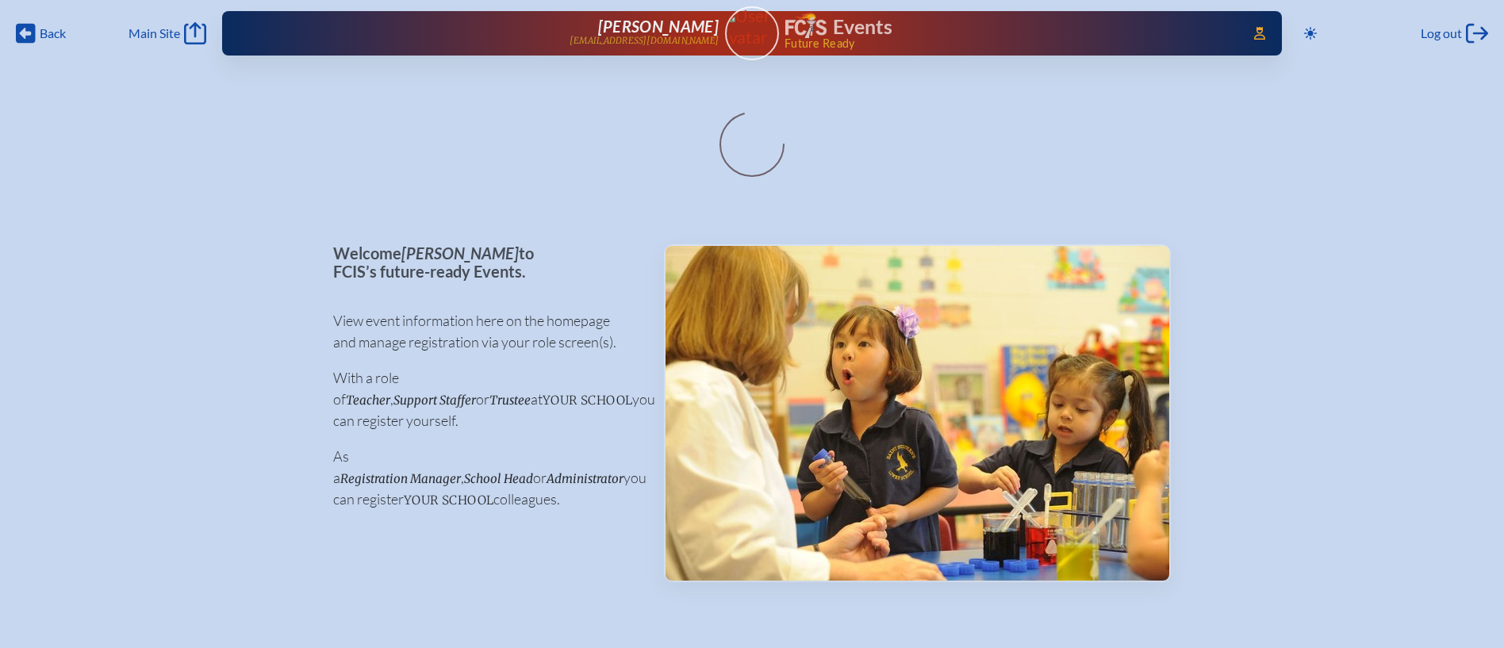  I want to click on span: Log out, so click(1441, 33).